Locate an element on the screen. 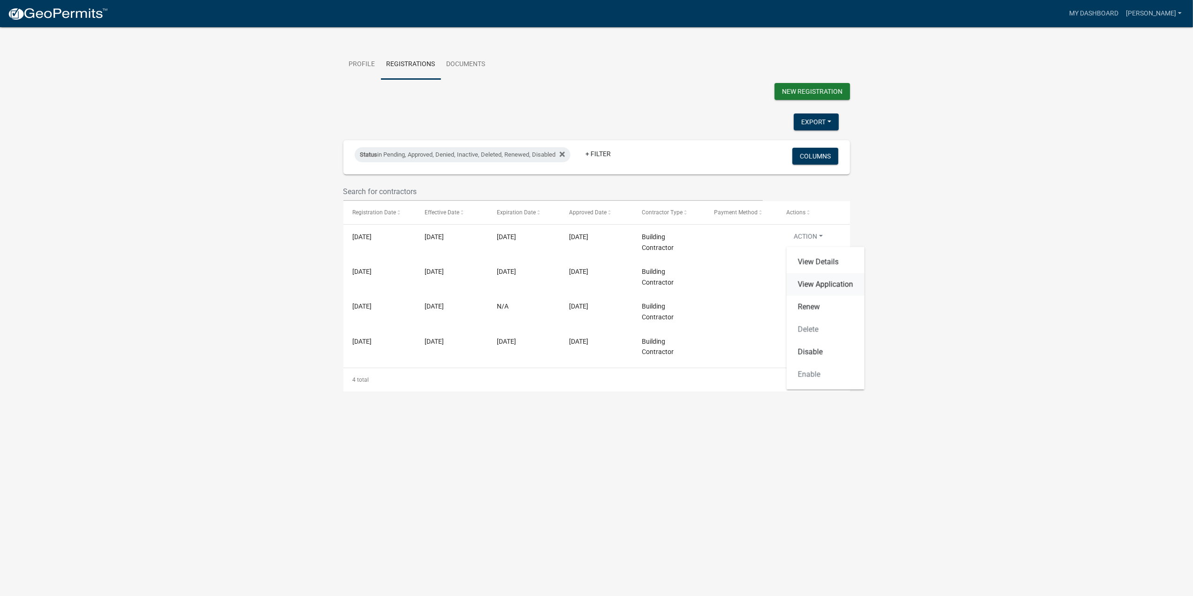  span: Status is located at coordinates (369, 154).